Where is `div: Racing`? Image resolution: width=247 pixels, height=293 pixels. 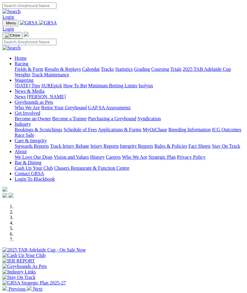
div: Racing is located at coordinates (130, 72).